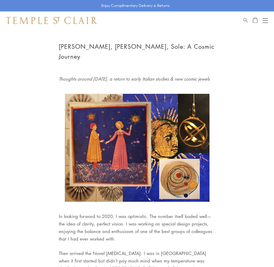 The height and width of the screenshot is (267, 274). Describe the element at coordinates (137, 228) in the screenshot. I see `p: In looking forward to 2020, I was optimistic. The number itself boded well—the idea of clarity, p...` at that location.